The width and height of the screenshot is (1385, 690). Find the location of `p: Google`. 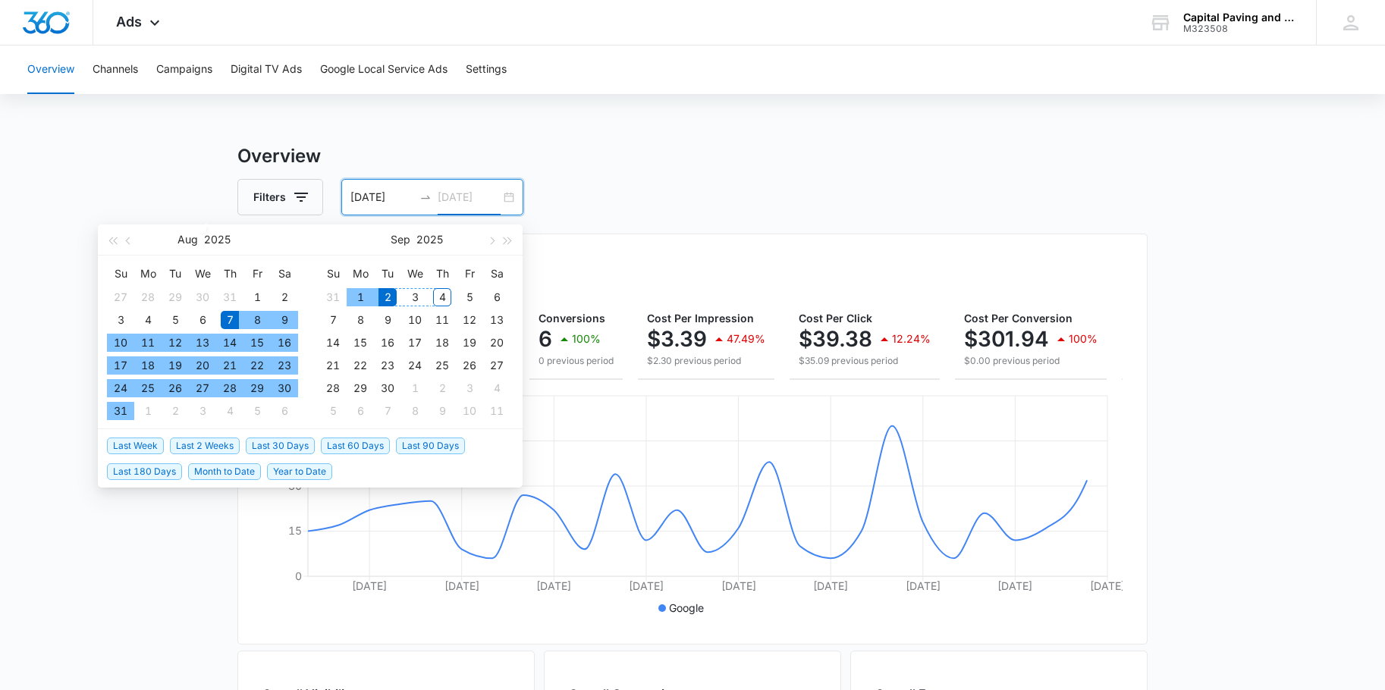

p: Google is located at coordinates (687, 608).